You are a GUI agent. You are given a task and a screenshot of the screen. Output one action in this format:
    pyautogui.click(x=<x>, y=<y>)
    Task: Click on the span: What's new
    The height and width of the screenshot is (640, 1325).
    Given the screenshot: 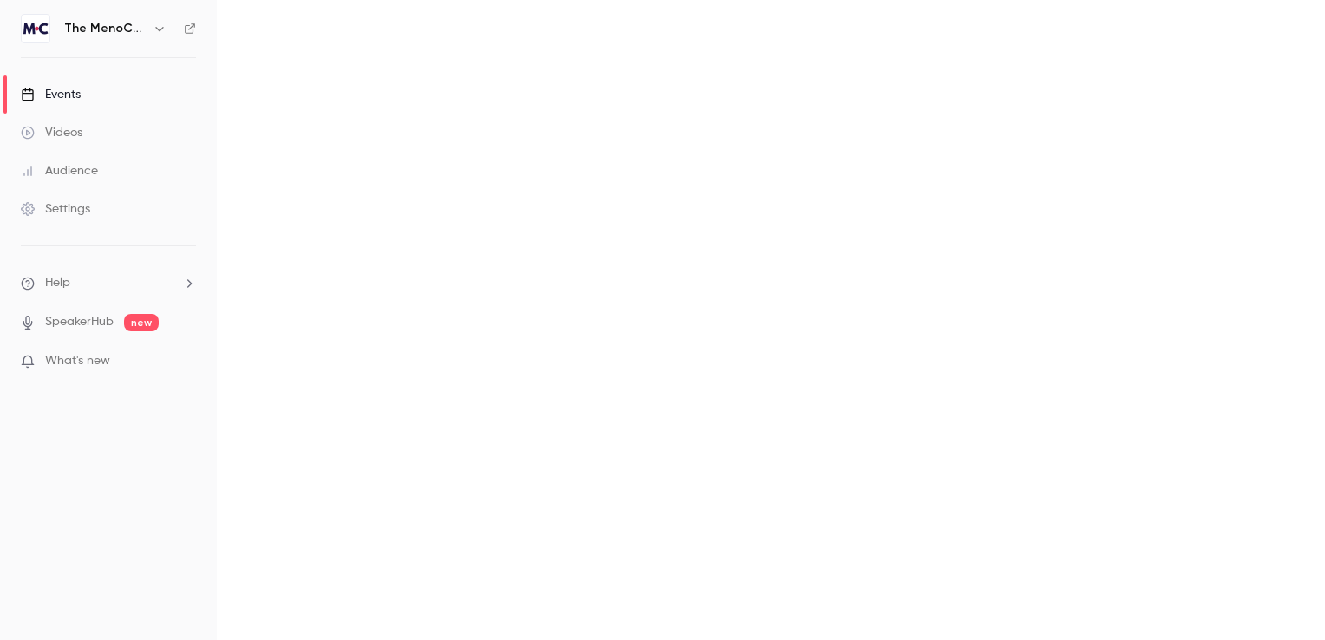 What is the action you would take?
    pyautogui.click(x=77, y=361)
    